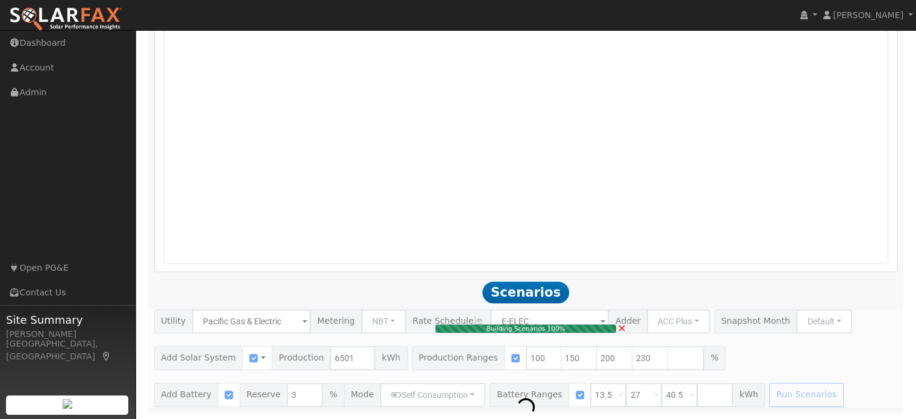 Image resolution: width=916 pixels, height=419 pixels. I want to click on img: retrieve, so click(67, 404).